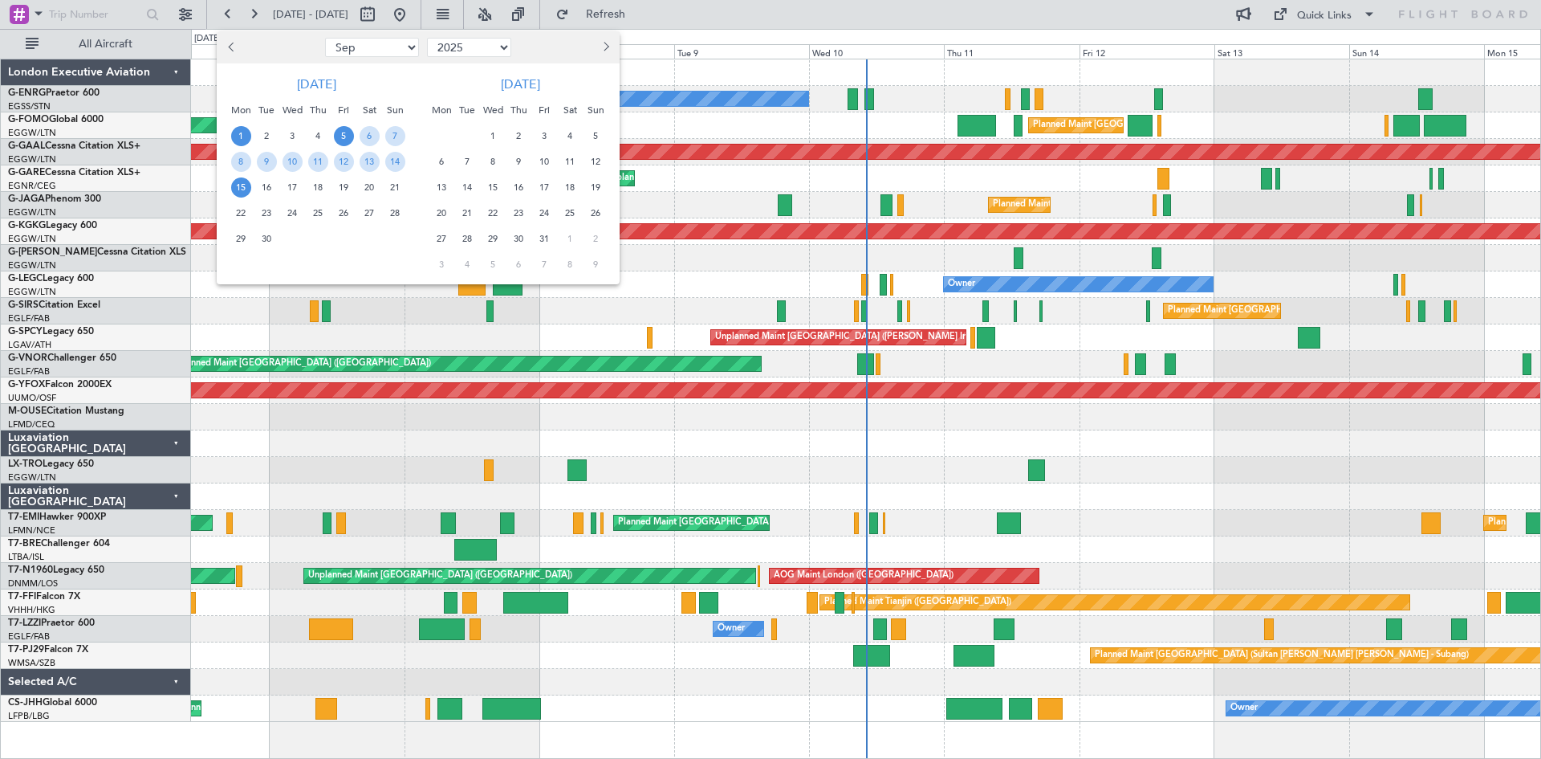  I want to click on div: 13-9-2025, so click(369, 161).